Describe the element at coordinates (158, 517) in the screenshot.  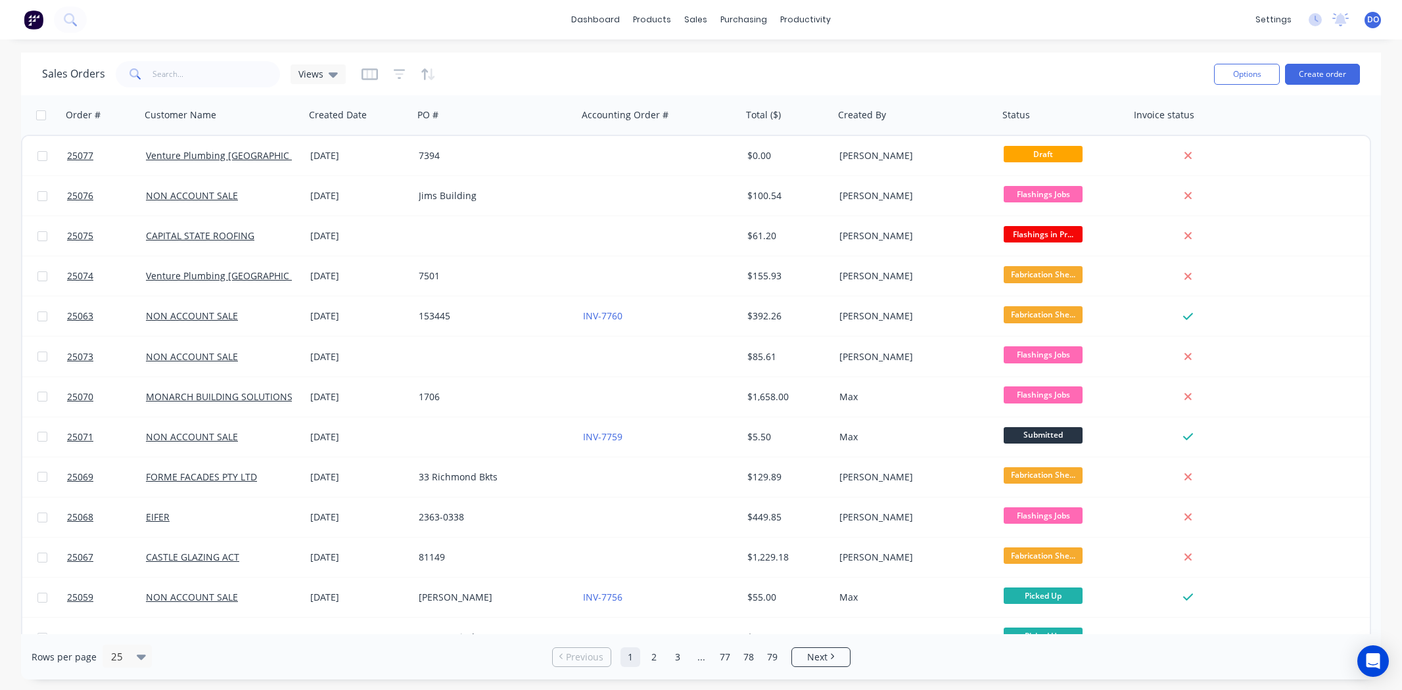
I see `a: EIFER` at that location.